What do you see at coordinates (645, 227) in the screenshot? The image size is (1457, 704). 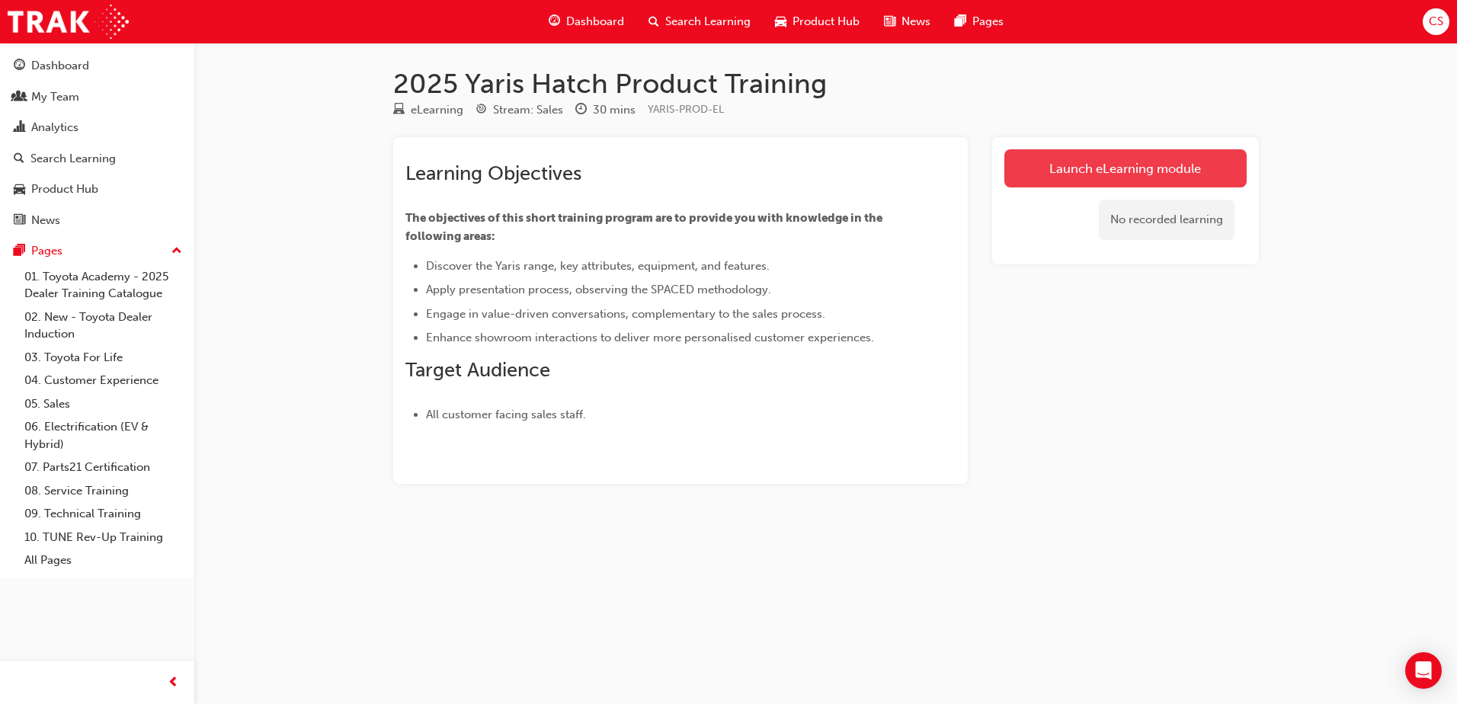 I see `span: The objectives of this short training program are to provide you with knowledge in the following ...` at bounding box center [645, 227].